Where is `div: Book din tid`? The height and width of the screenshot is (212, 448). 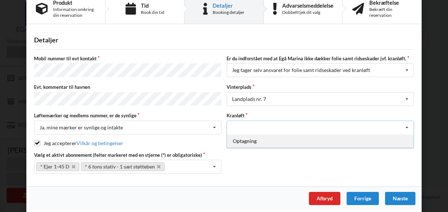
div: Book din tid is located at coordinates (153, 12).